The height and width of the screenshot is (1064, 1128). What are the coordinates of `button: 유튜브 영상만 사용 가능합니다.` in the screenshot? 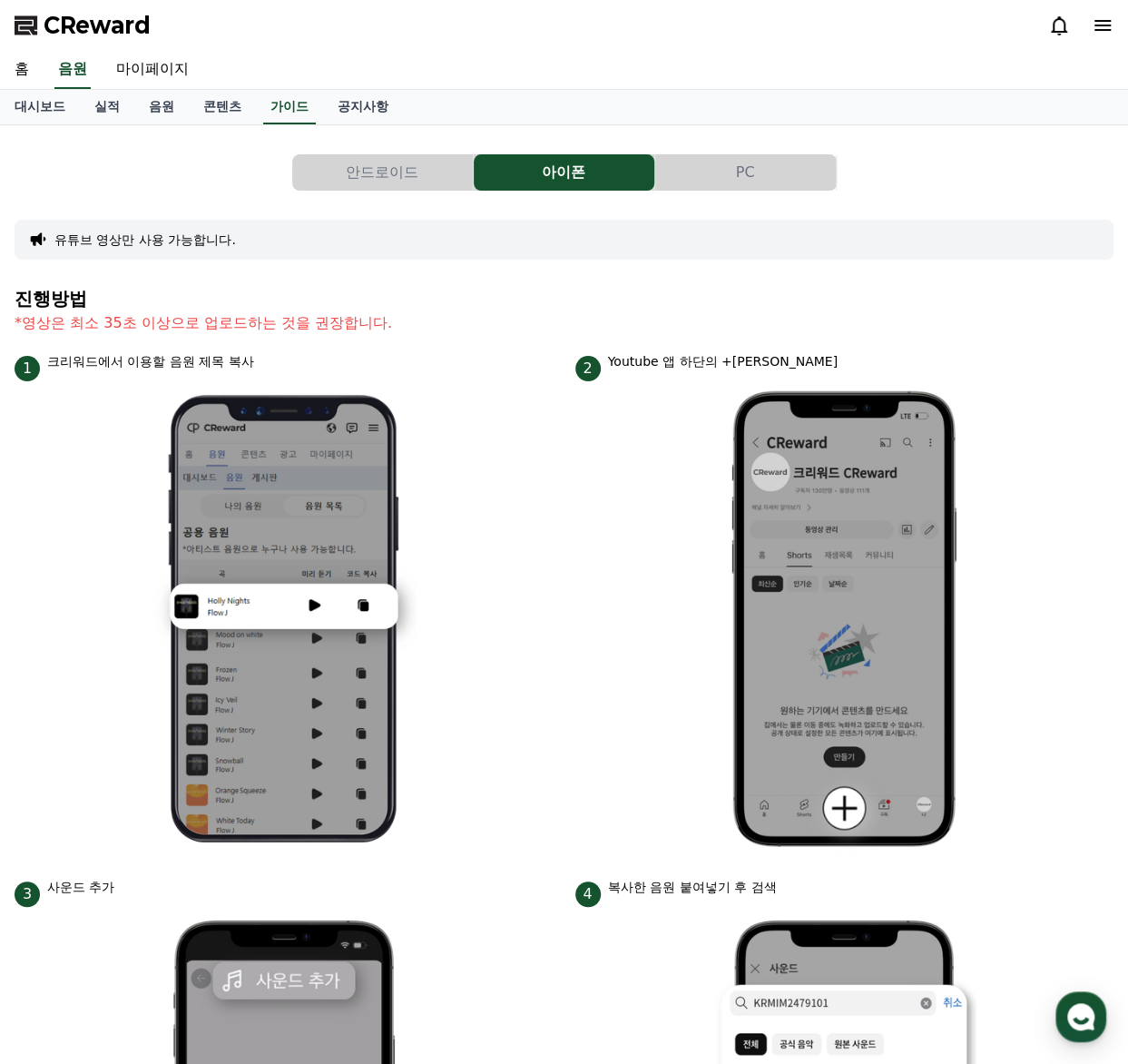 It's located at (145, 239).